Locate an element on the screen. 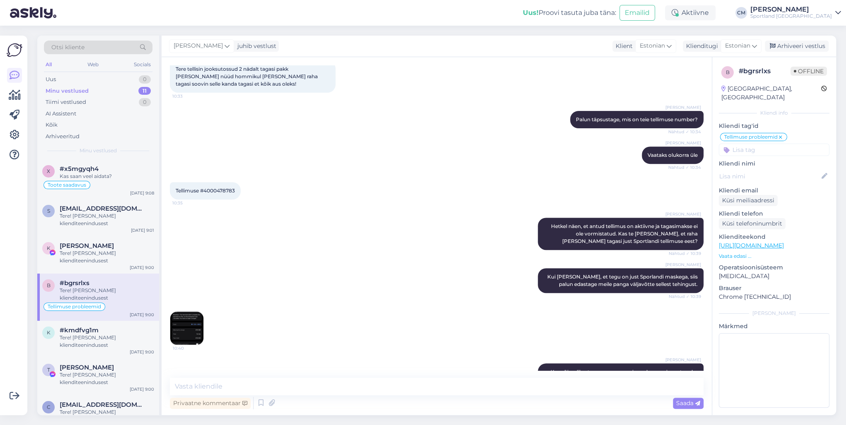 Image resolution: width=846 pixels, height=425 pixels. div: Arhiveeritud is located at coordinates (63, 137).